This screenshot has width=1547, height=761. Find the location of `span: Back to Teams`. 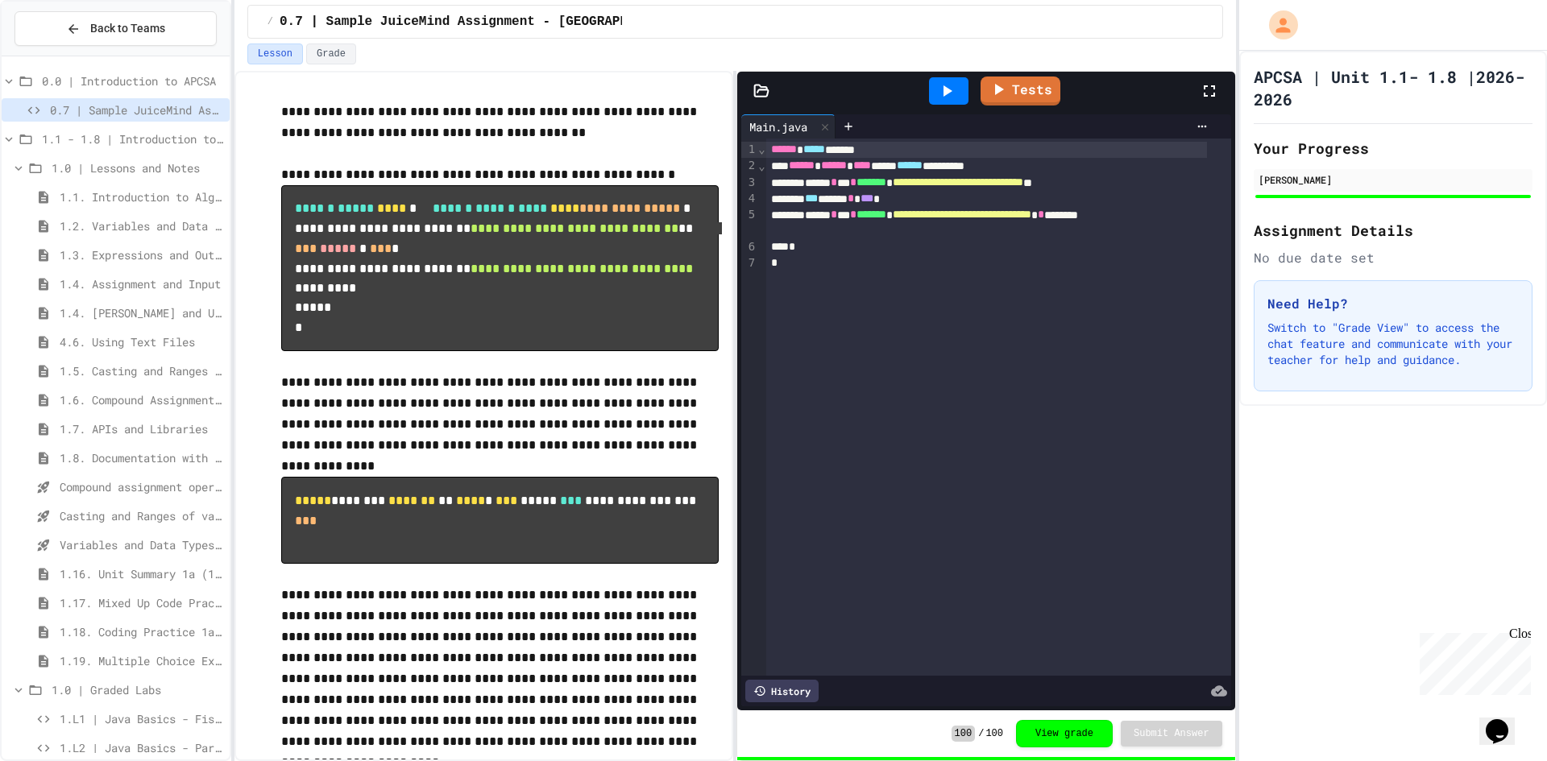

span: Back to Teams is located at coordinates (127, 28).